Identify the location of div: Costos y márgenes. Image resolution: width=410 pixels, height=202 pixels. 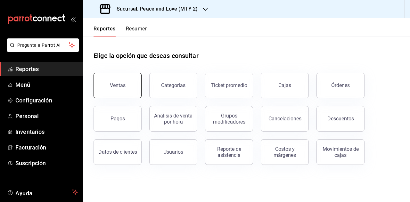
(285, 152).